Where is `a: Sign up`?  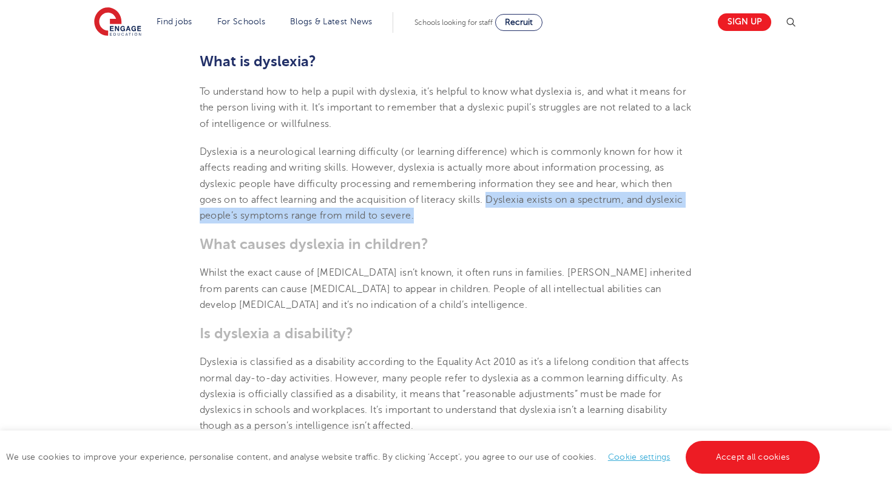 a: Sign up is located at coordinates (745, 22).